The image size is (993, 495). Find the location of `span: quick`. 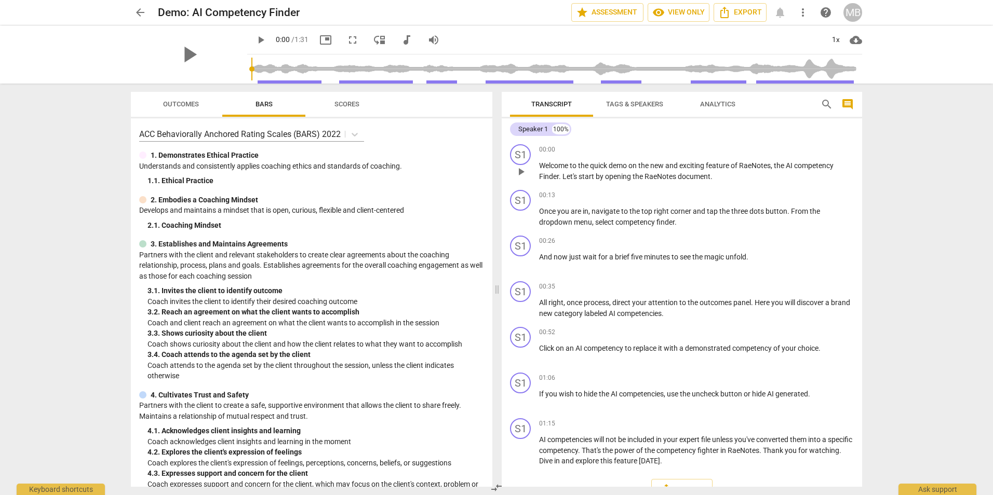

span: quick is located at coordinates (599, 166).